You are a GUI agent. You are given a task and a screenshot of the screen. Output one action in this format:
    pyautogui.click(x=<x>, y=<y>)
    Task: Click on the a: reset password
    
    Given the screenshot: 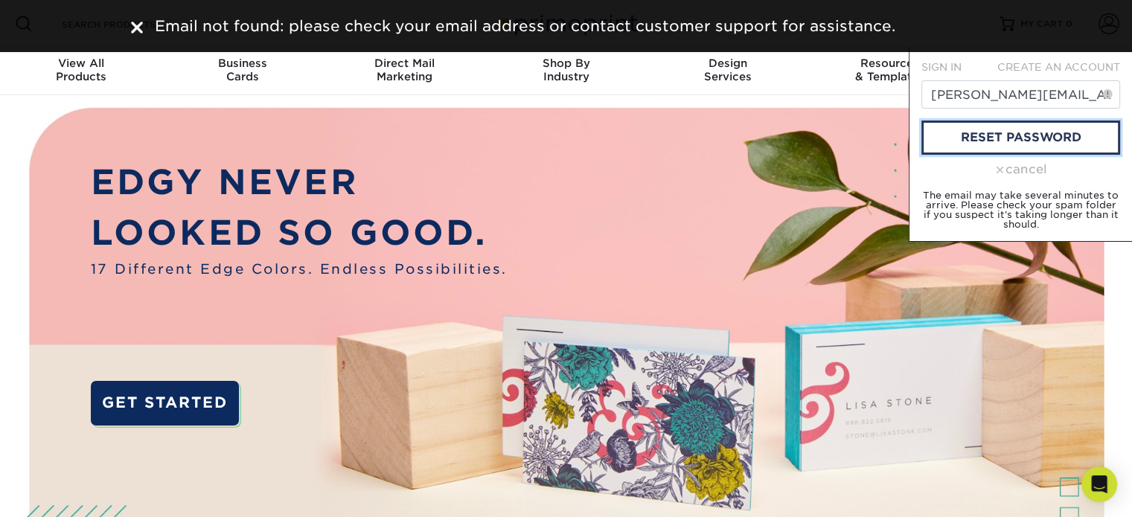 What is the action you would take?
    pyautogui.click(x=1021, y=138)
    